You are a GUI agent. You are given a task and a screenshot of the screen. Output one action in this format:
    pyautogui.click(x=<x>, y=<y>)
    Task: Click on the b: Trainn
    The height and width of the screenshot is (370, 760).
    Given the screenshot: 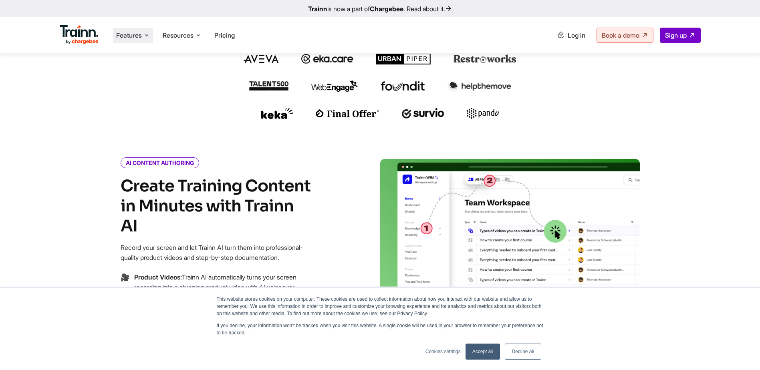 What is the action you would take?
    pyautogui.click(x=318, y=9)
    